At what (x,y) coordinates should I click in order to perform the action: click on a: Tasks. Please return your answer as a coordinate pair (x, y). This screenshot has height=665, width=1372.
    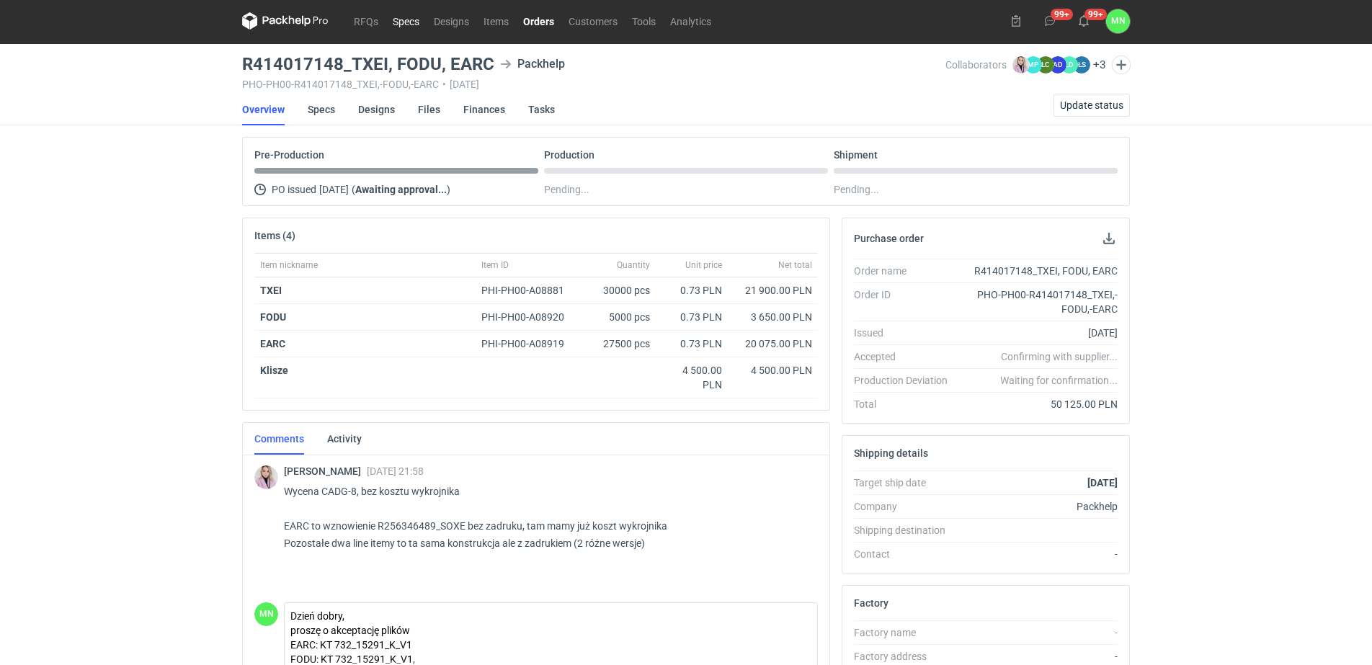
    Looking at the image, I should click on (541, 110).